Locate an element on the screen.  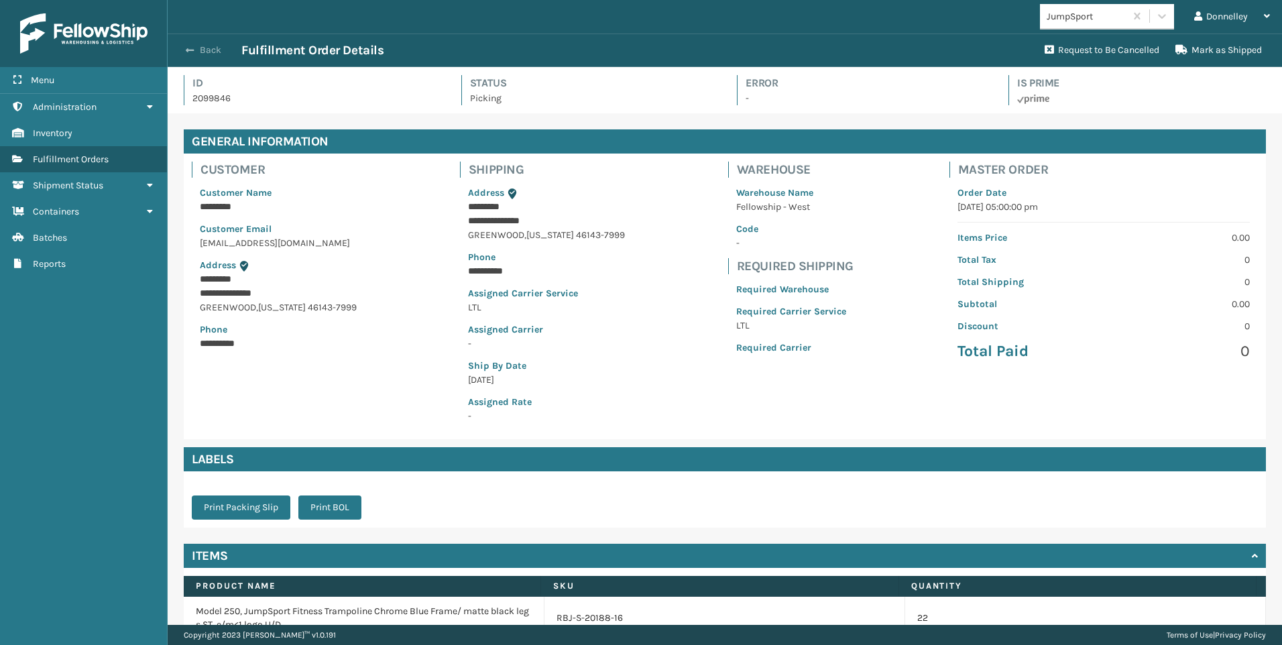
span: Inventory is located at coordinates (52, 133).